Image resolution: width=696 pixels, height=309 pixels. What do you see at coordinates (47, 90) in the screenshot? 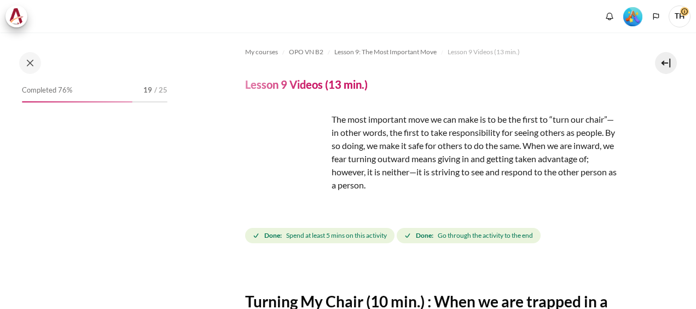
I see `span: Completed 76%` at bounding box center [47, 90].